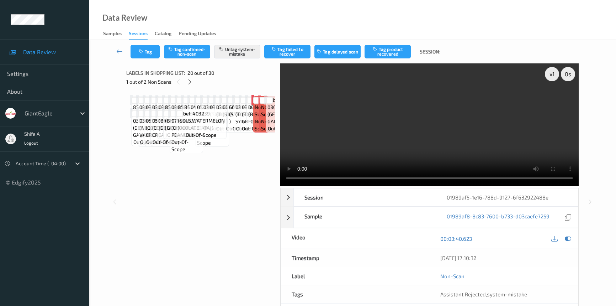  I want to click on a: Sessions, so click(142, 34).